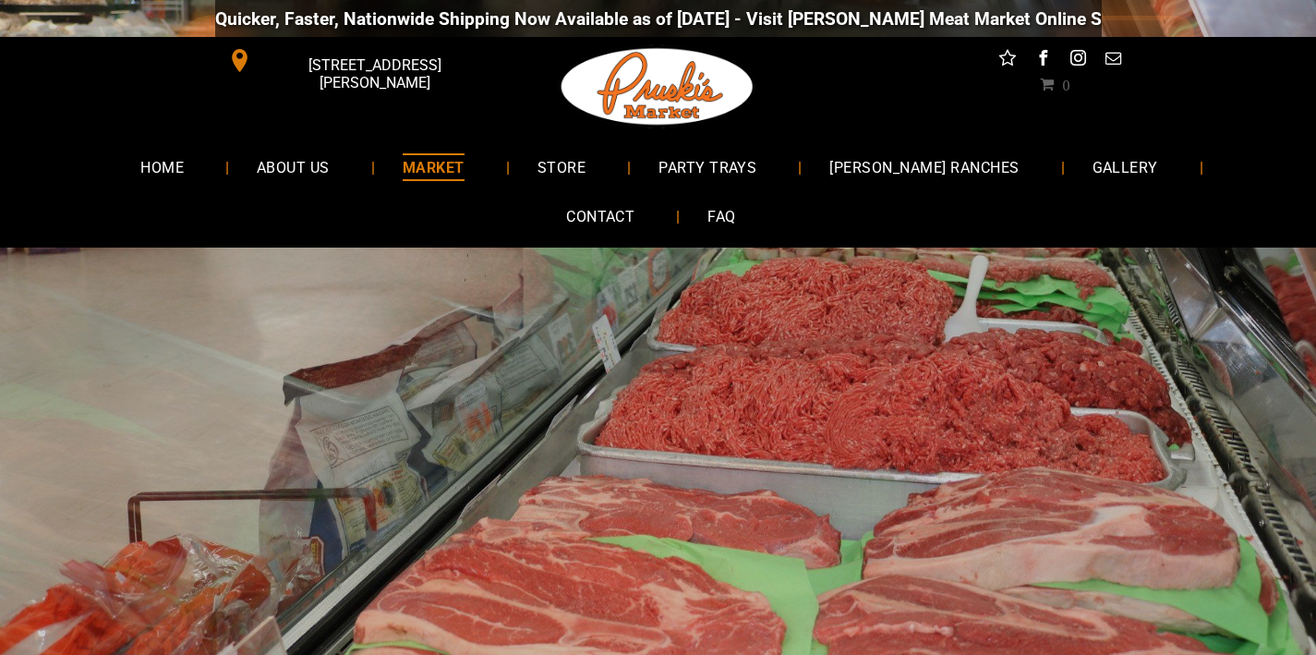 The width and height of the screenshot is (1316, 655). I want to click on img: Pruski-s+Market+HQ+Logo2-1920w.png, so click(658, 87).